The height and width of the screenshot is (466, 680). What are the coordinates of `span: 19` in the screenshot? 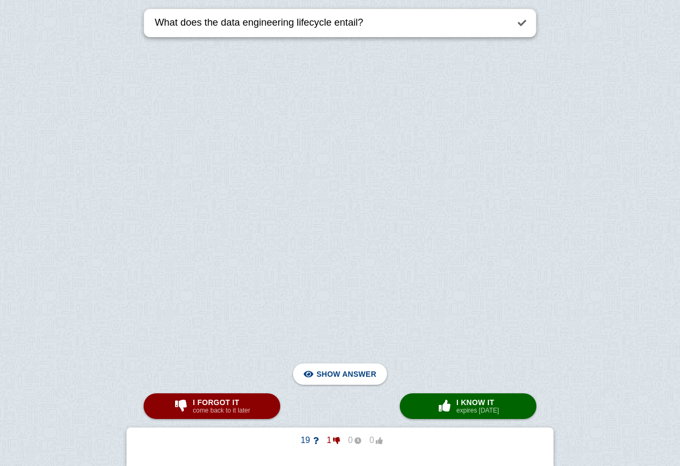 It's located at (308, 440).